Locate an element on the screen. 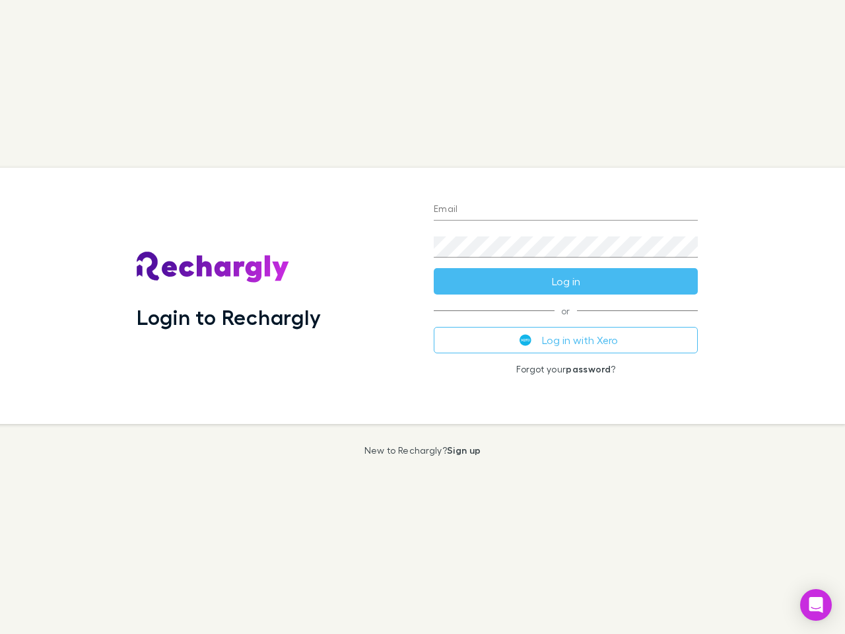 This screenshot has height=634, width=845. button: Log in is located at coordinates (566, 281).